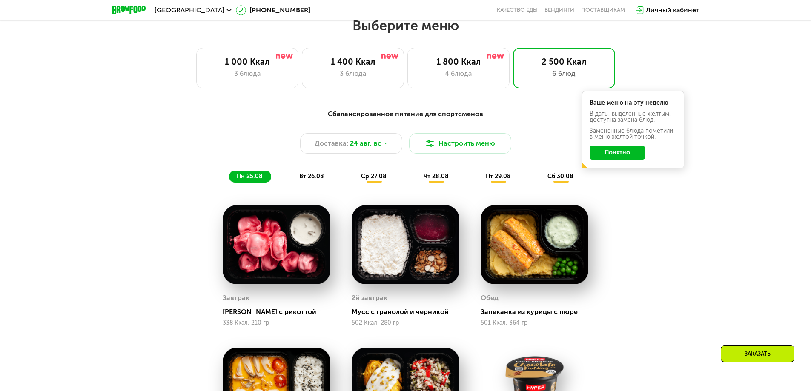 The height and width of the screenshot is (391, 811). What do you see at coordinates (409, 312) in the screenshot?
I see `div: Мусс с гранолой и черникой` at bounding box center [409, 312].